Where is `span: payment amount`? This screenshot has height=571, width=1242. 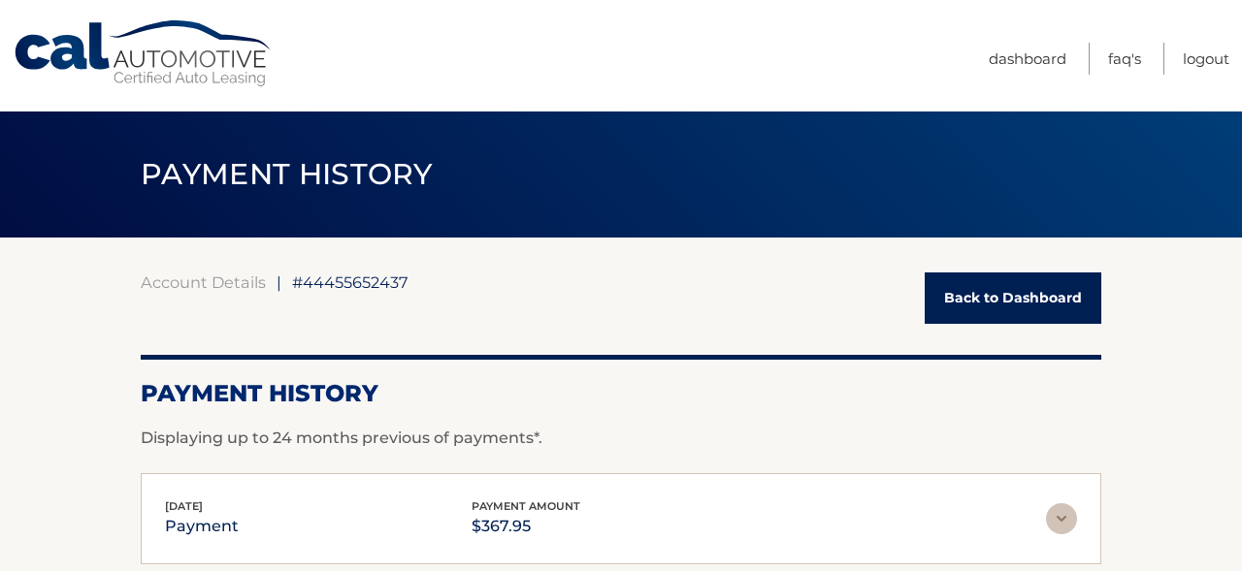
span: payment amount is located at coordinates (526, 506).